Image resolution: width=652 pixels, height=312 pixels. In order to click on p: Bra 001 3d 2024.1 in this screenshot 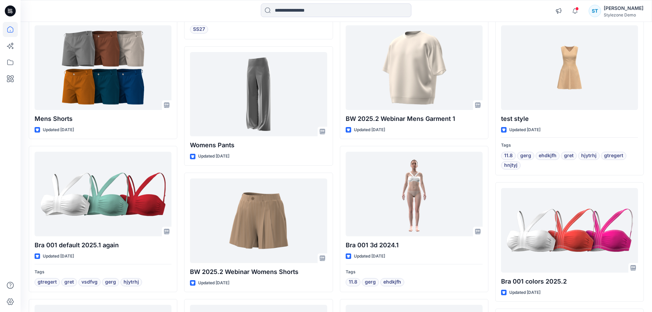, I will do `click(414, 245)`.